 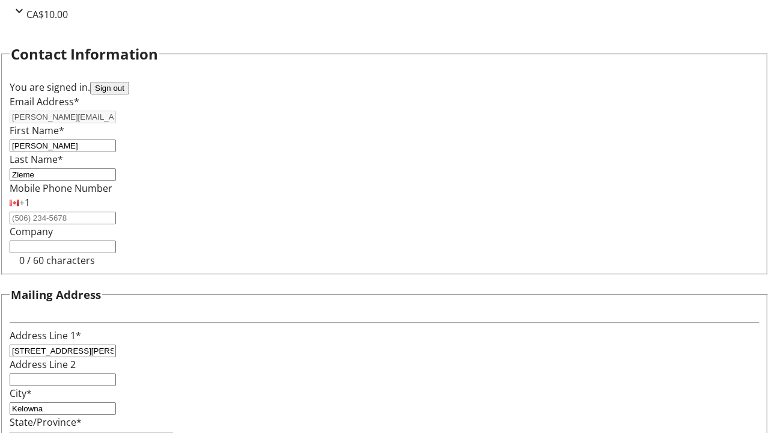 What do you see at coordinates (62, 217) in the screenshot?
I see `input: (506) 234-5678` at bounding box center [62, 217].